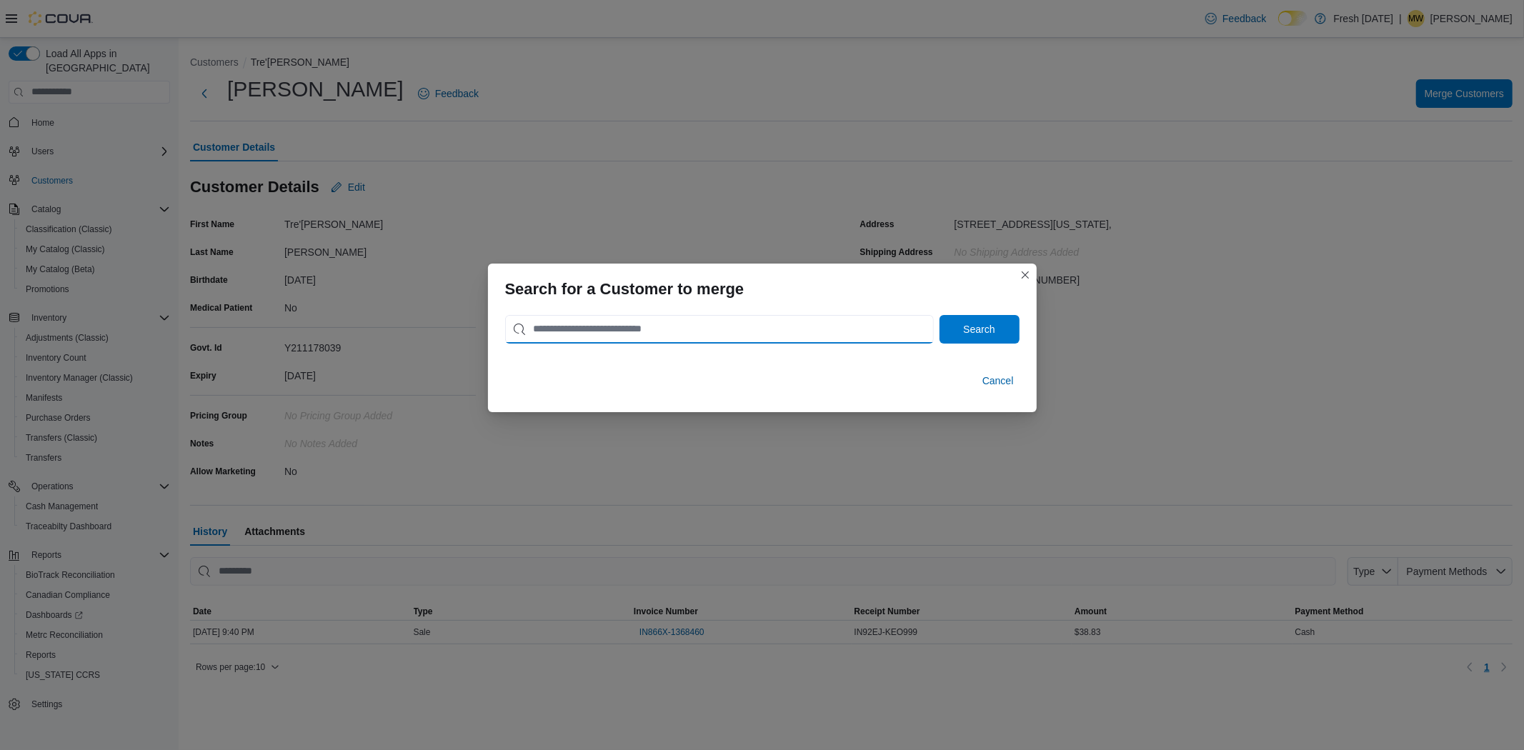 The width and height of the screenshot is (1524, 750). What do you see at coordinates (979, 329) in the screenshot?
I see `span: Search` at bounding box center [979, 329].